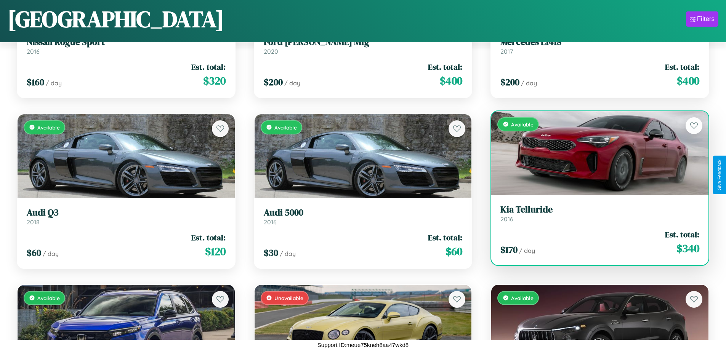 The width and height of the screenshot is (726, 350). Describe the element at coordinates (702, 19) in the screenshot. I see `button: Filters` at that location.